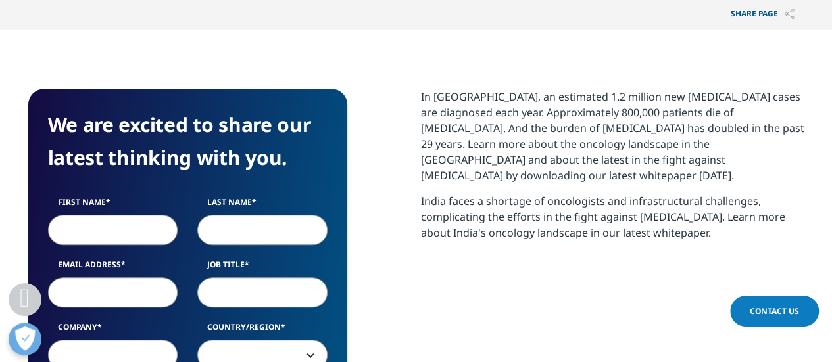  What do you see at coordinates (262, 268) in the screenshot?
I see `label: Job Title` at bounding box center [262, 268].